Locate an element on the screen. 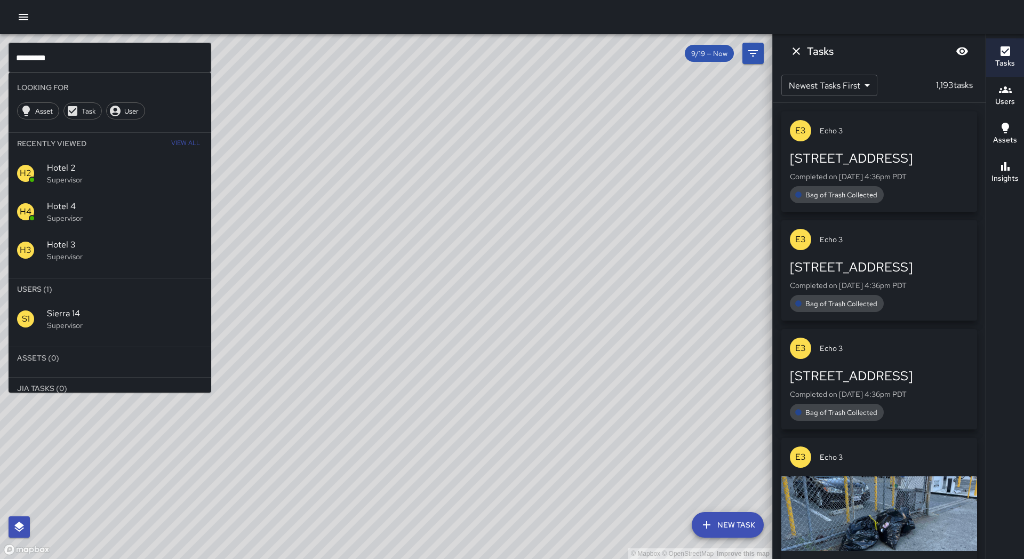  div: H3Hotel 3Supervisor is located at coordinates (110, 250).